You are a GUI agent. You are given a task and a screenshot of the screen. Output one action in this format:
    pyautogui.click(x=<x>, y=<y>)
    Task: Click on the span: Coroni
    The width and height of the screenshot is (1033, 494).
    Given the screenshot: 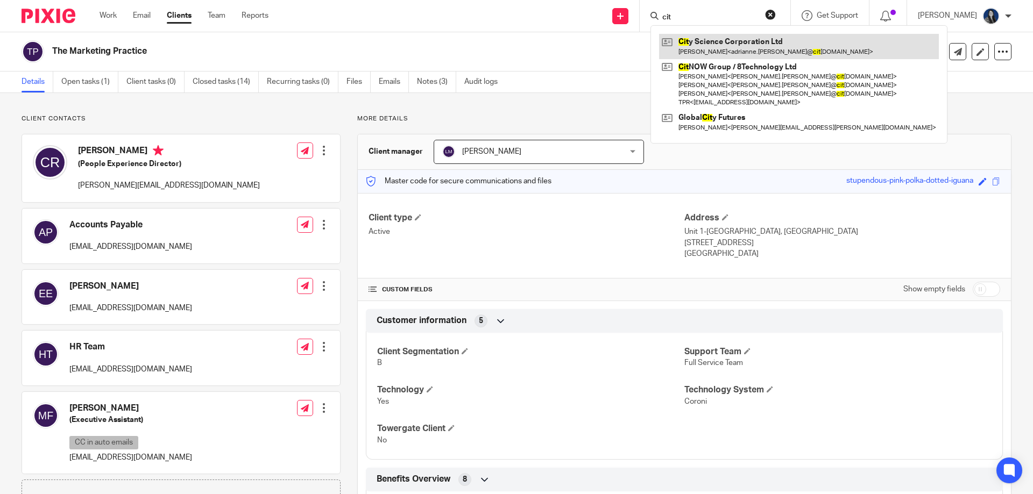 What is the action you would take?
    pyautogui.click(x=695, y=402)
    